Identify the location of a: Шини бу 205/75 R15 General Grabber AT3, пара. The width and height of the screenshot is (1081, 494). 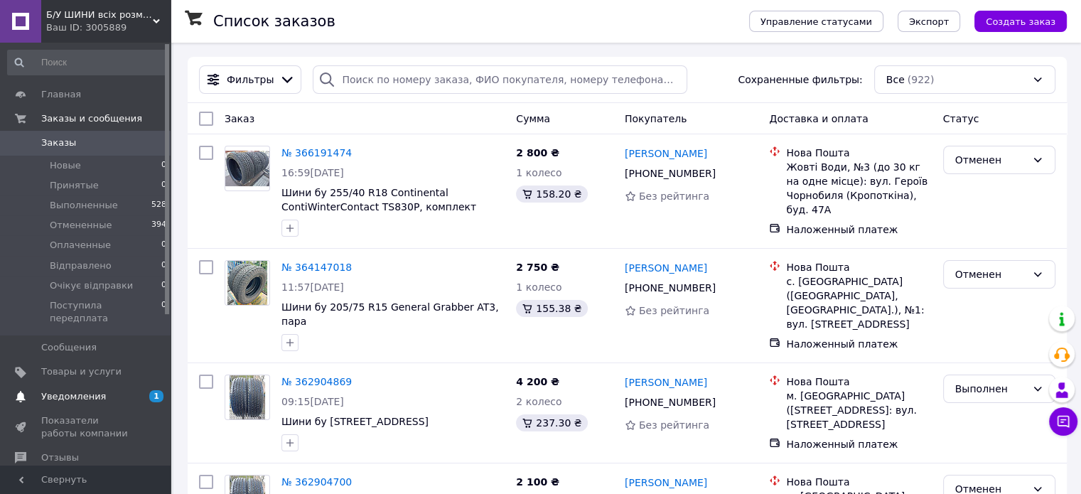
(390, 314).